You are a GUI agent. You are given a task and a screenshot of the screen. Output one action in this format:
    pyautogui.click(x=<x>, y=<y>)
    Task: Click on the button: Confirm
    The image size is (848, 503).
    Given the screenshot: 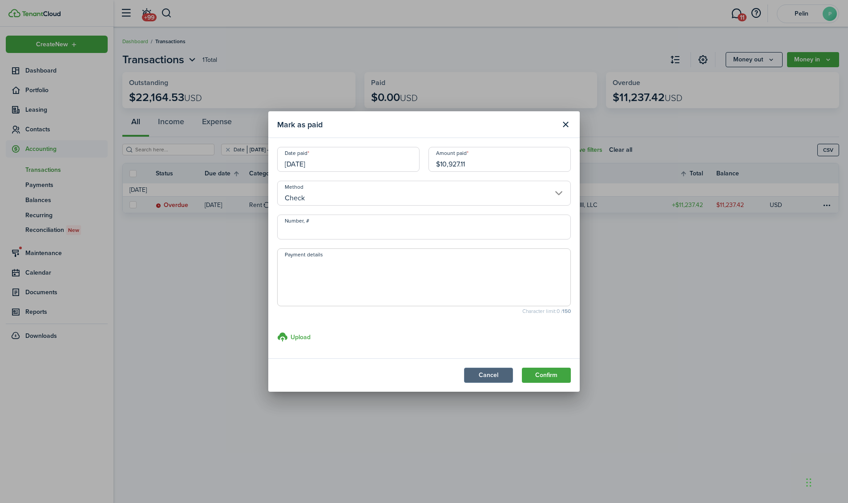 What is the action you would take?
    pyautogui.click(x=546, y=375)
    